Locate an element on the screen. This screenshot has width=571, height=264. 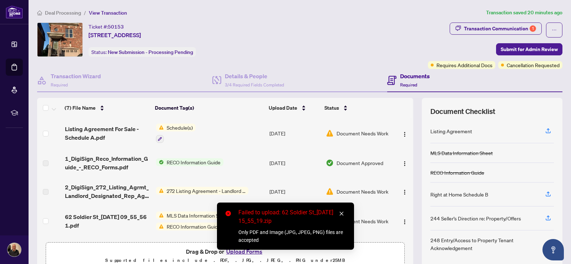
span: Requires Additional Docs is located at coordinates (464, 65).